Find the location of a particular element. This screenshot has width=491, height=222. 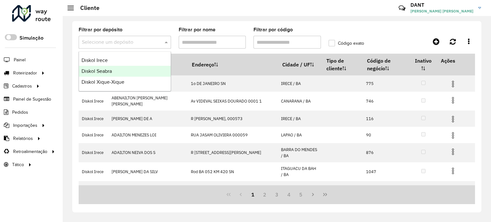

button: 3 is located at coordinates (277, 195).